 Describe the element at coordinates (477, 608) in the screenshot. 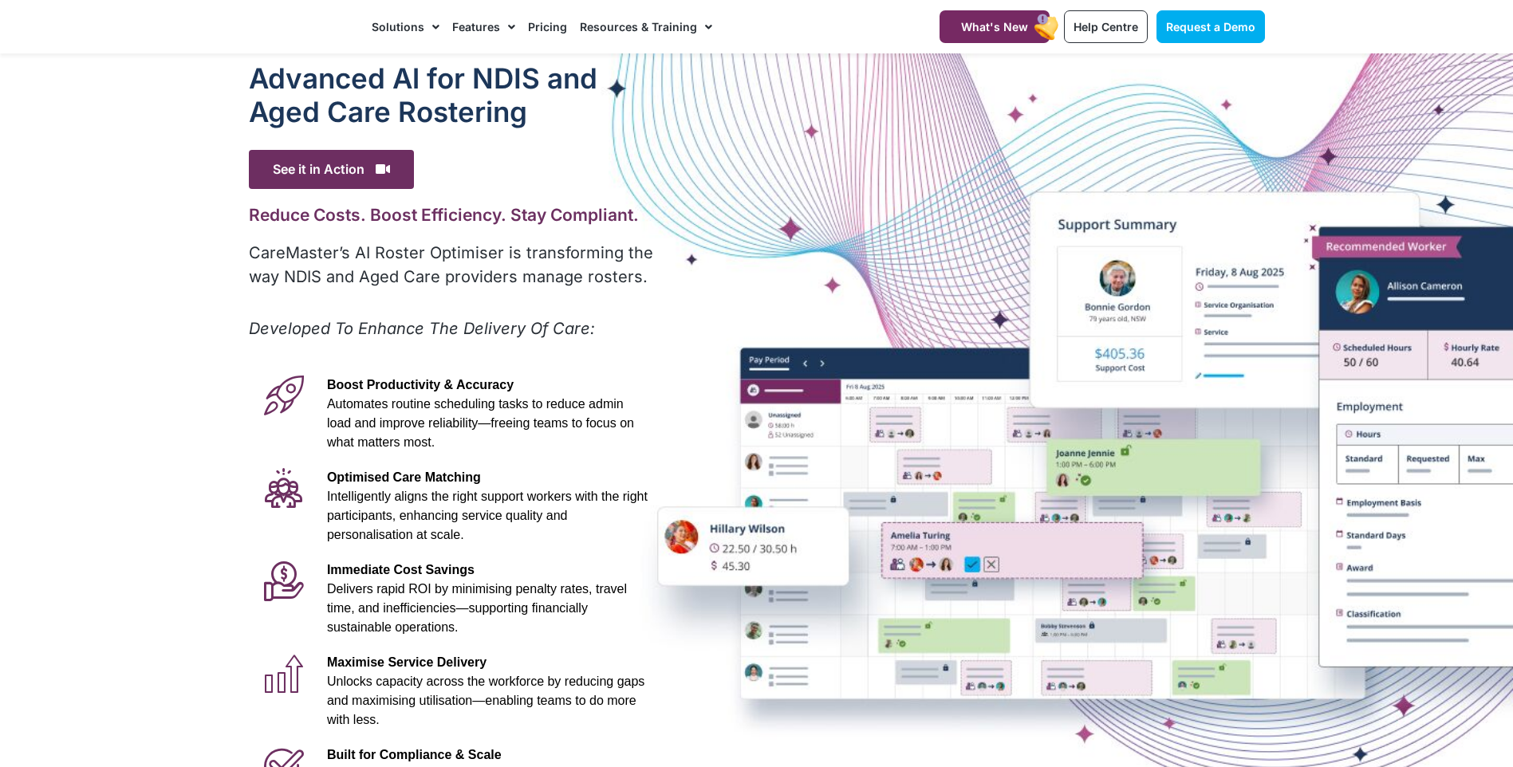

I see `span: Delivers rapid ROI by minimising penalty rates, travel time, and inefficiencies—supporting financ...` at that location.